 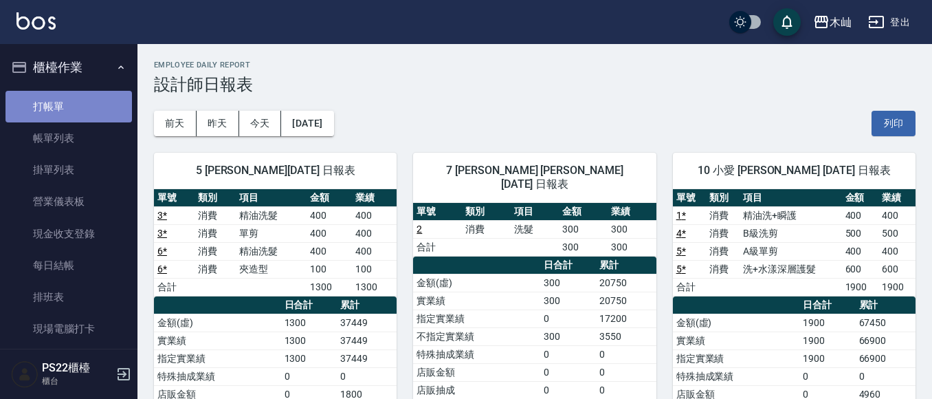 What do you see at coordinates (477, 390) in the screenshot?
I see `td: 店販抽成` at bounding box center [477, 390].